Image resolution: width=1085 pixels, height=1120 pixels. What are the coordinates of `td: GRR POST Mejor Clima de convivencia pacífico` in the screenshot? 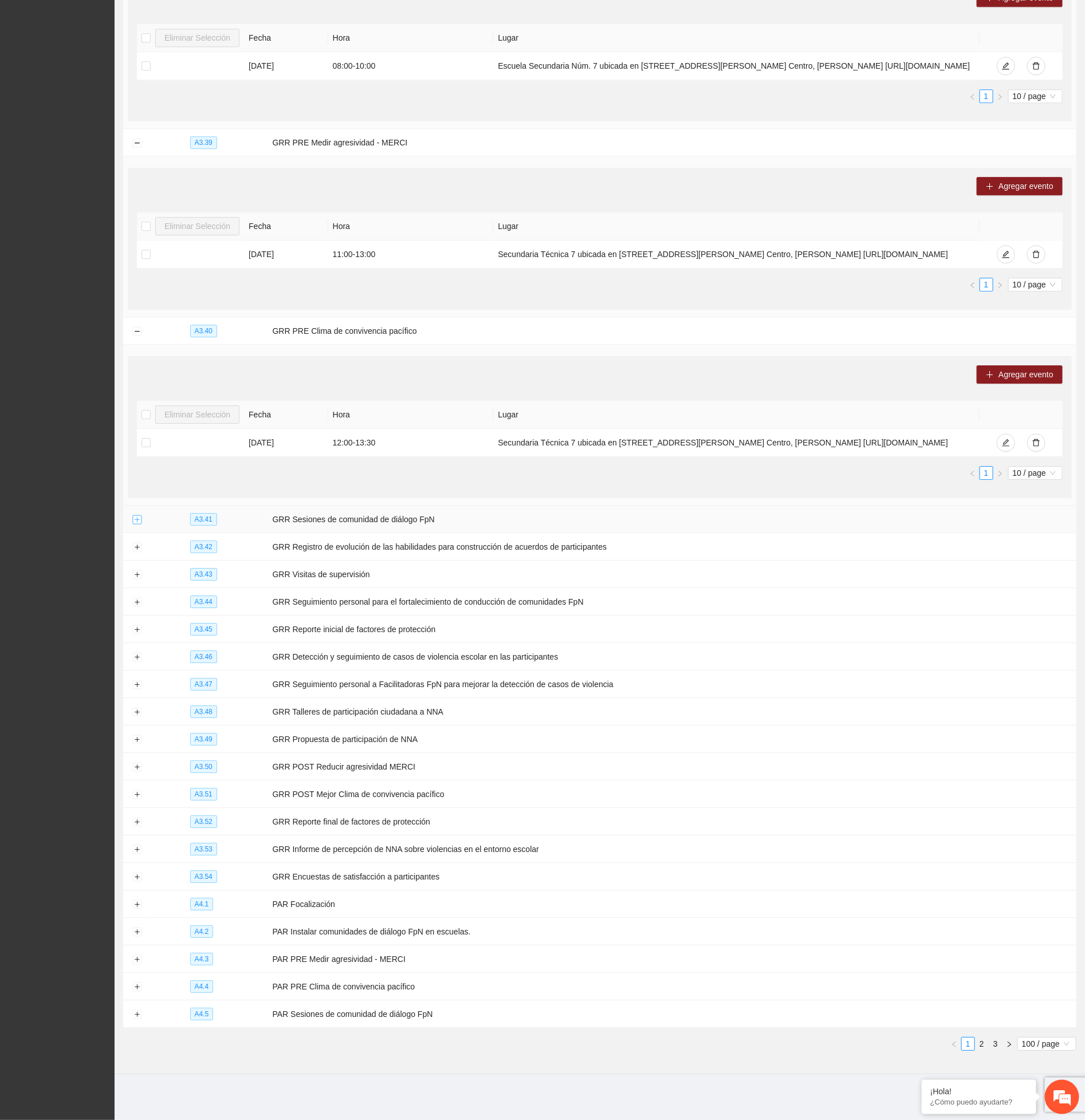 It's located at (672, 794).